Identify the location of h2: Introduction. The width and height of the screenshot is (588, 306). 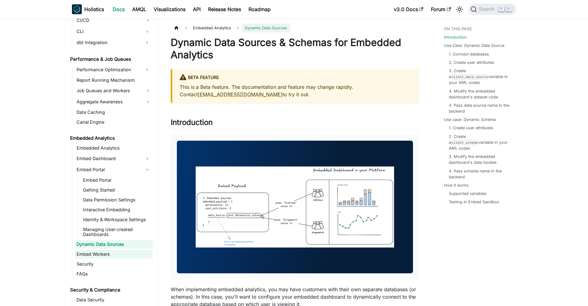
(295, 124).